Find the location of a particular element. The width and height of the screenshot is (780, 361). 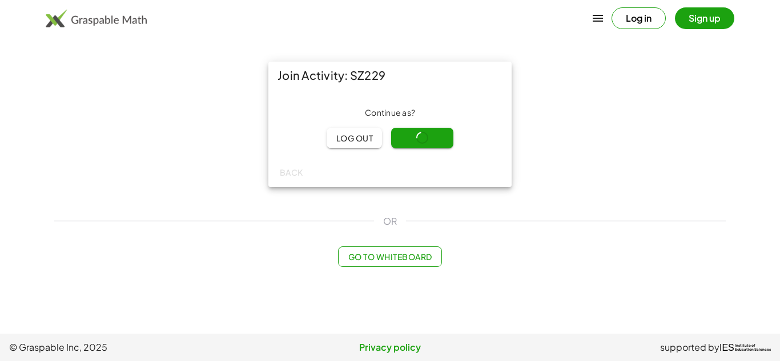

div: Continue as ? is located at coordinates (390, 113).